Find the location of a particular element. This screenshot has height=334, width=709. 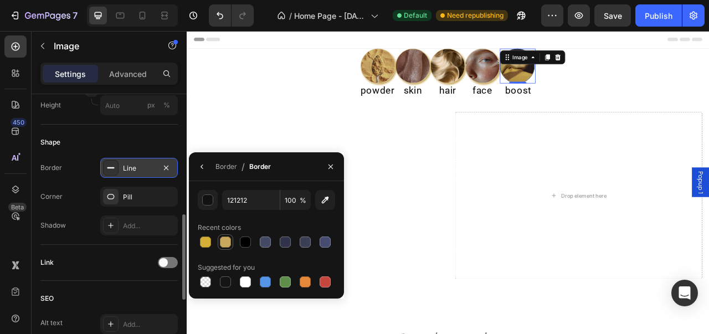

span: Need republishing is located at coordinates (476, 16).